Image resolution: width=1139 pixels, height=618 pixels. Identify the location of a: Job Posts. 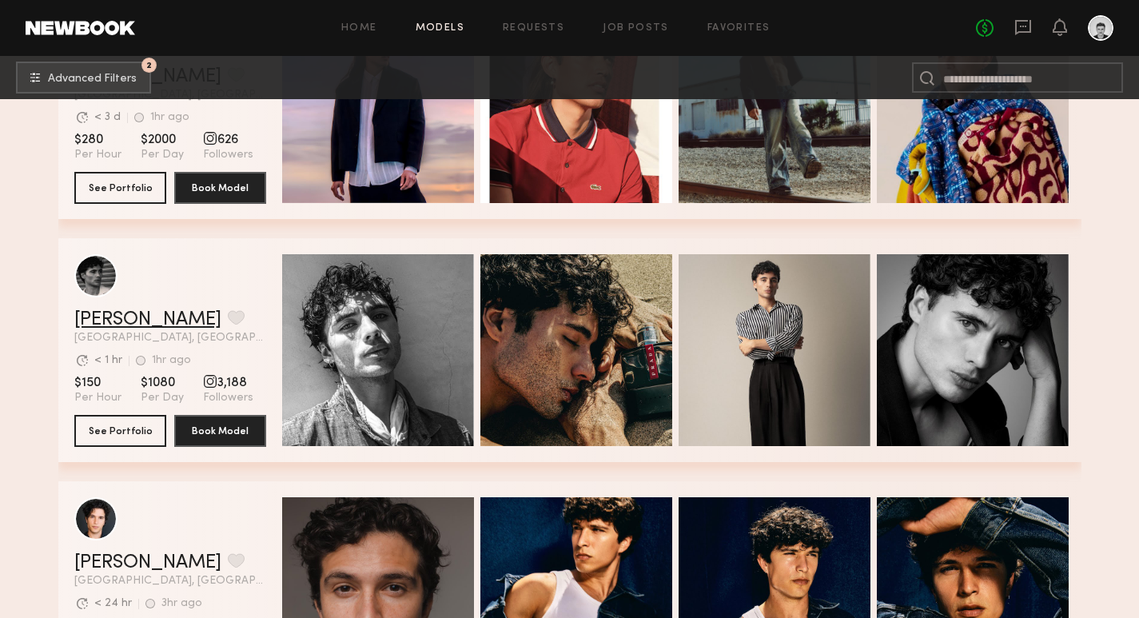
(636, 28).